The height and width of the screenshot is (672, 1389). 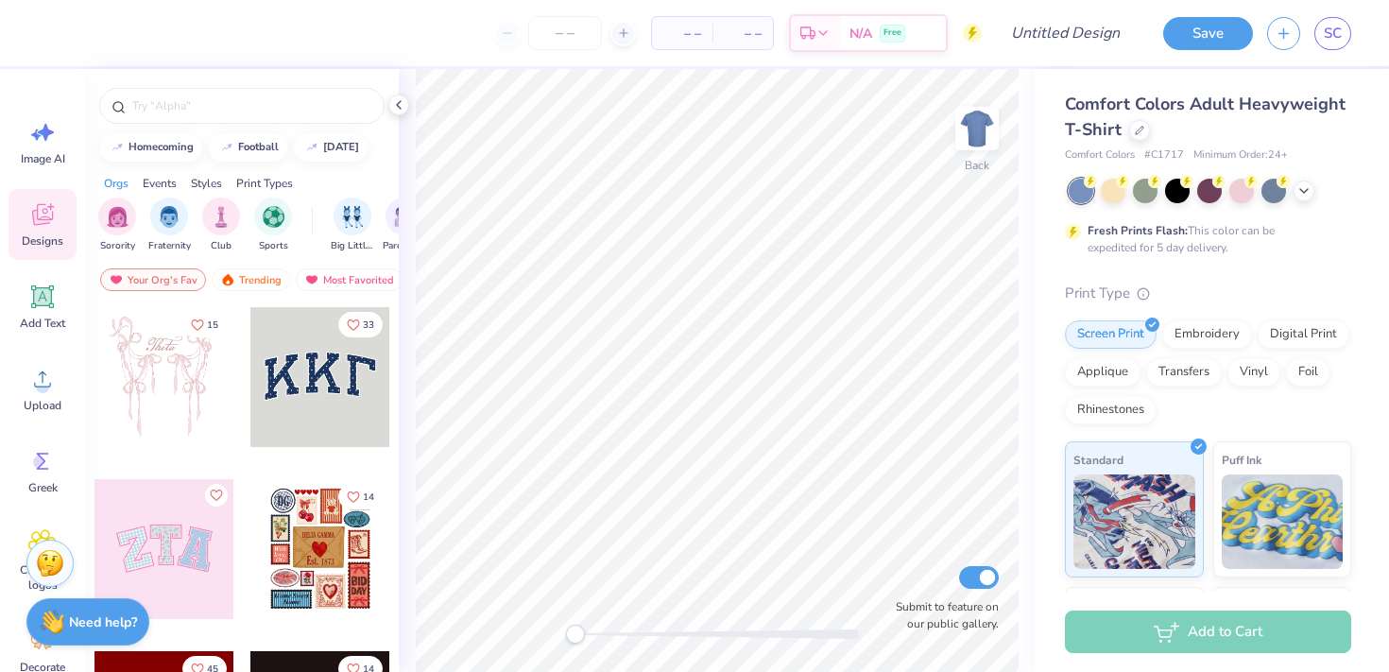 I want to click on img: Parent's Weekend Image, so click(x=404, y=216).